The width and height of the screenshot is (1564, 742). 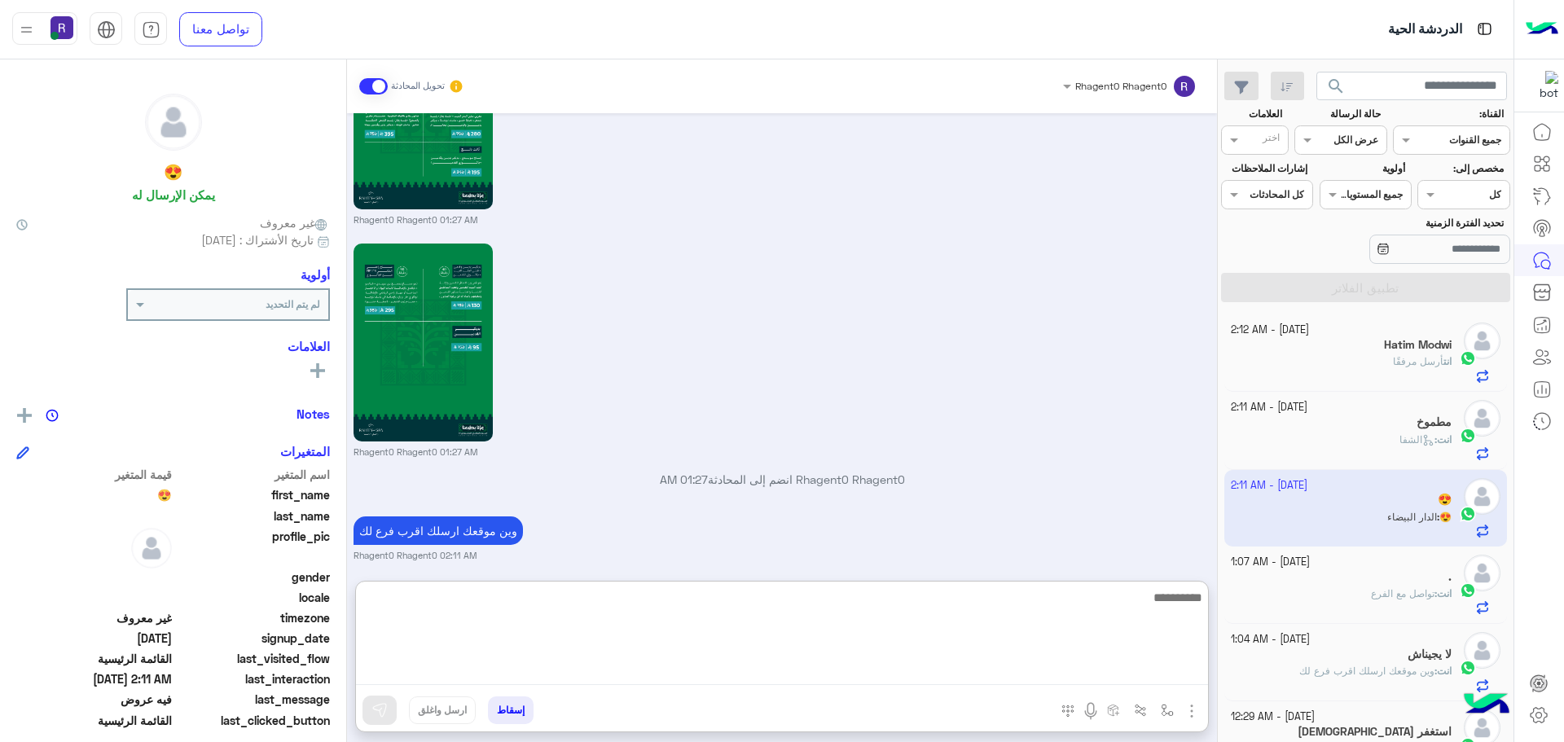 I want to click on span: last_clicked_button, so click(x=253, y=720).